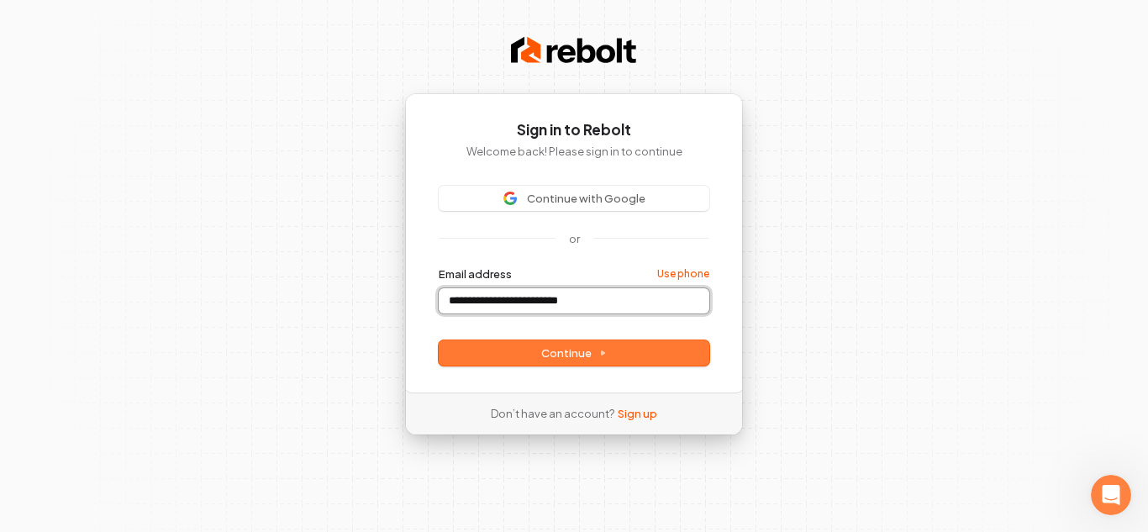 Image resolution: width=1148 pixels, height=532 pixels. Describe the element at coordinates (574, 353) in the screenshot. I see `button: Continue` at that location.